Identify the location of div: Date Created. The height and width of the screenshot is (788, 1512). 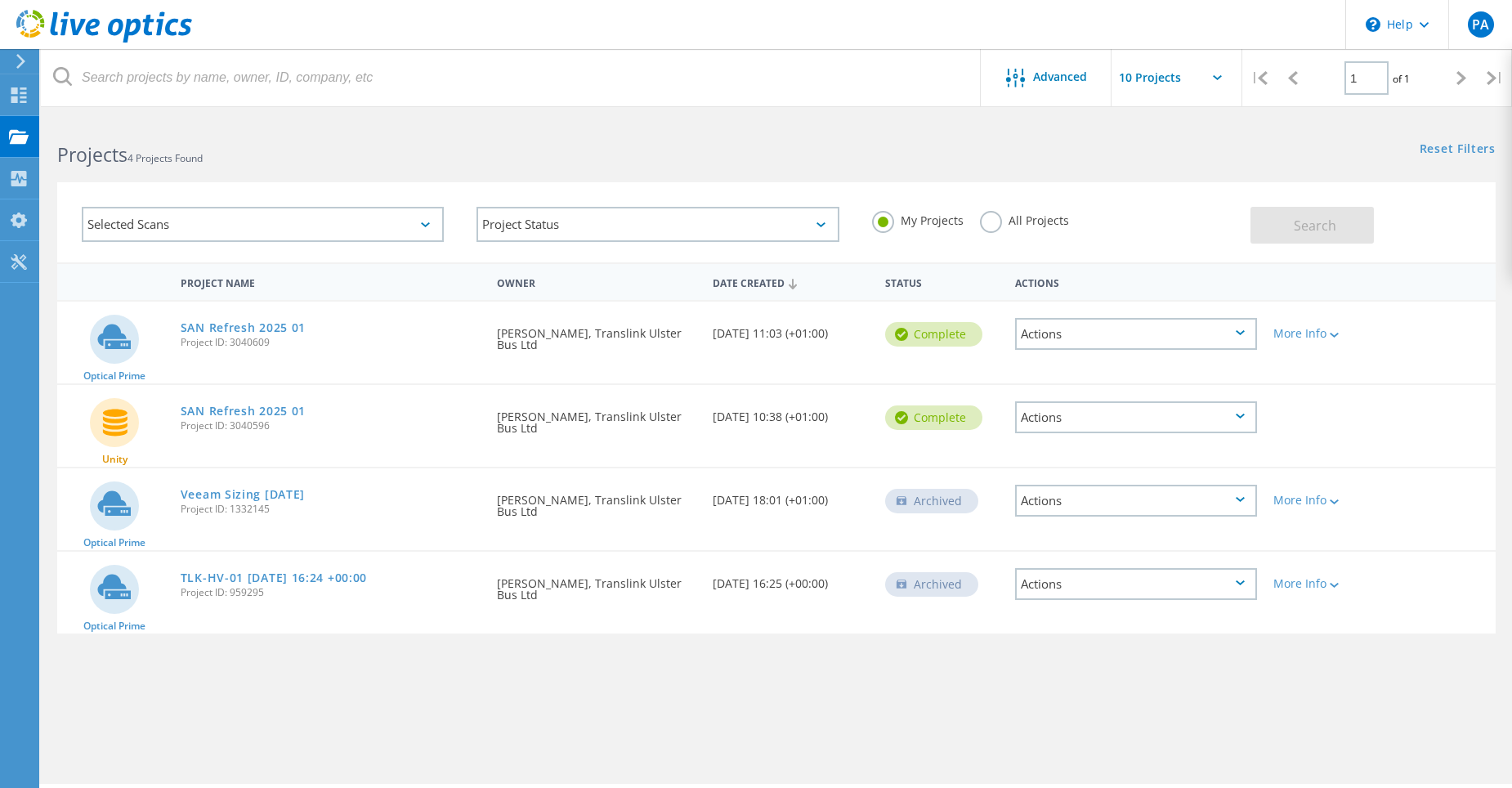
(790, 282).